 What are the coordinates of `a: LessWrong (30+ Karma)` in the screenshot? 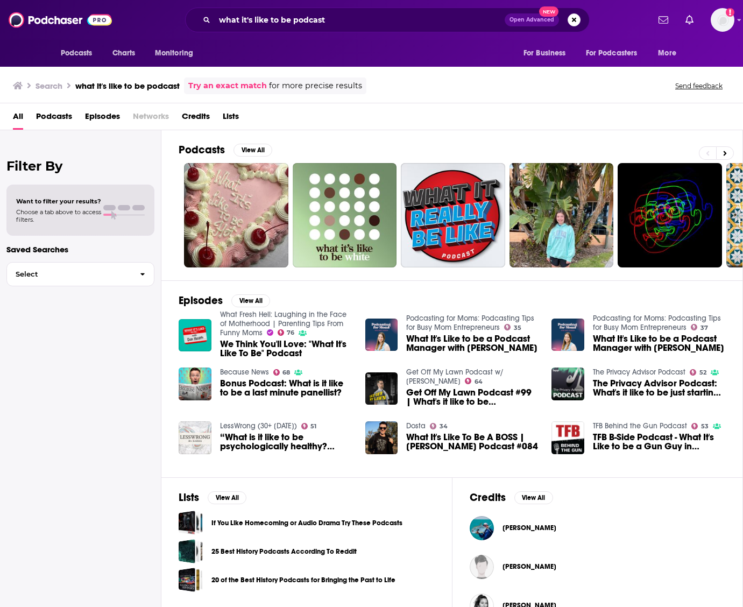 It's located at (258, 425).